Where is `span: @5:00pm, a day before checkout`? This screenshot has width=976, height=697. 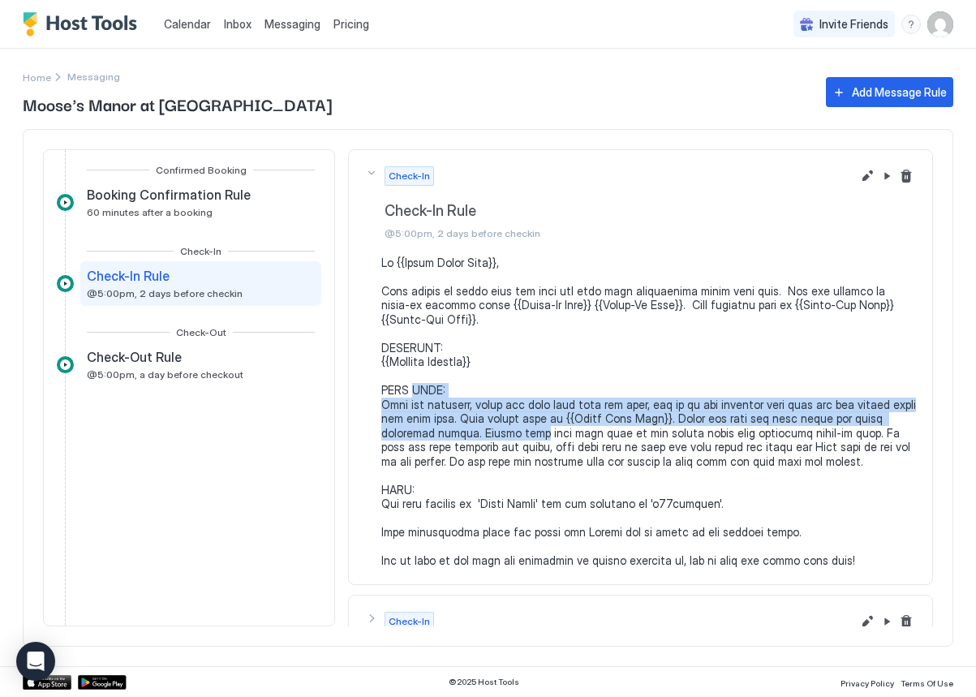 span: @5:00pm, a day before checkout is located at coordinates (165, 374).